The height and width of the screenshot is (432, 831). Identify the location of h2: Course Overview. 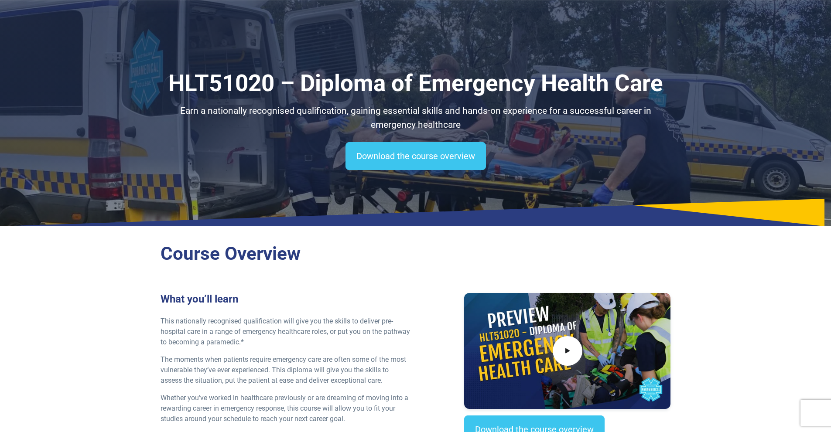
(416, 254).